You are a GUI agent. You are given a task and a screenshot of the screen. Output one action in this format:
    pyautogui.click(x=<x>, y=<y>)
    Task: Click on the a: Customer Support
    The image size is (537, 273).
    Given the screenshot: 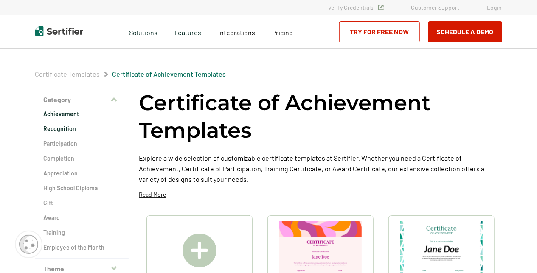 What is the action you would take?
    pyautogui.click(x=436, y=7)
    